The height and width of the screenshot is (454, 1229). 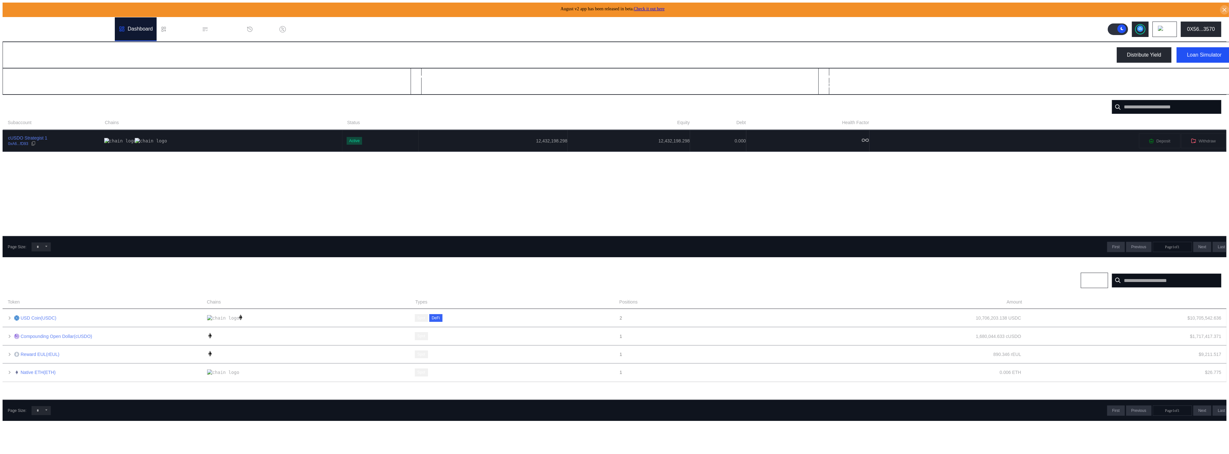 What do you see at coordinates (40, 354) in the screenshot?
I see `a: Reward EUL(rEUL)` at bounding box center [40, 354].